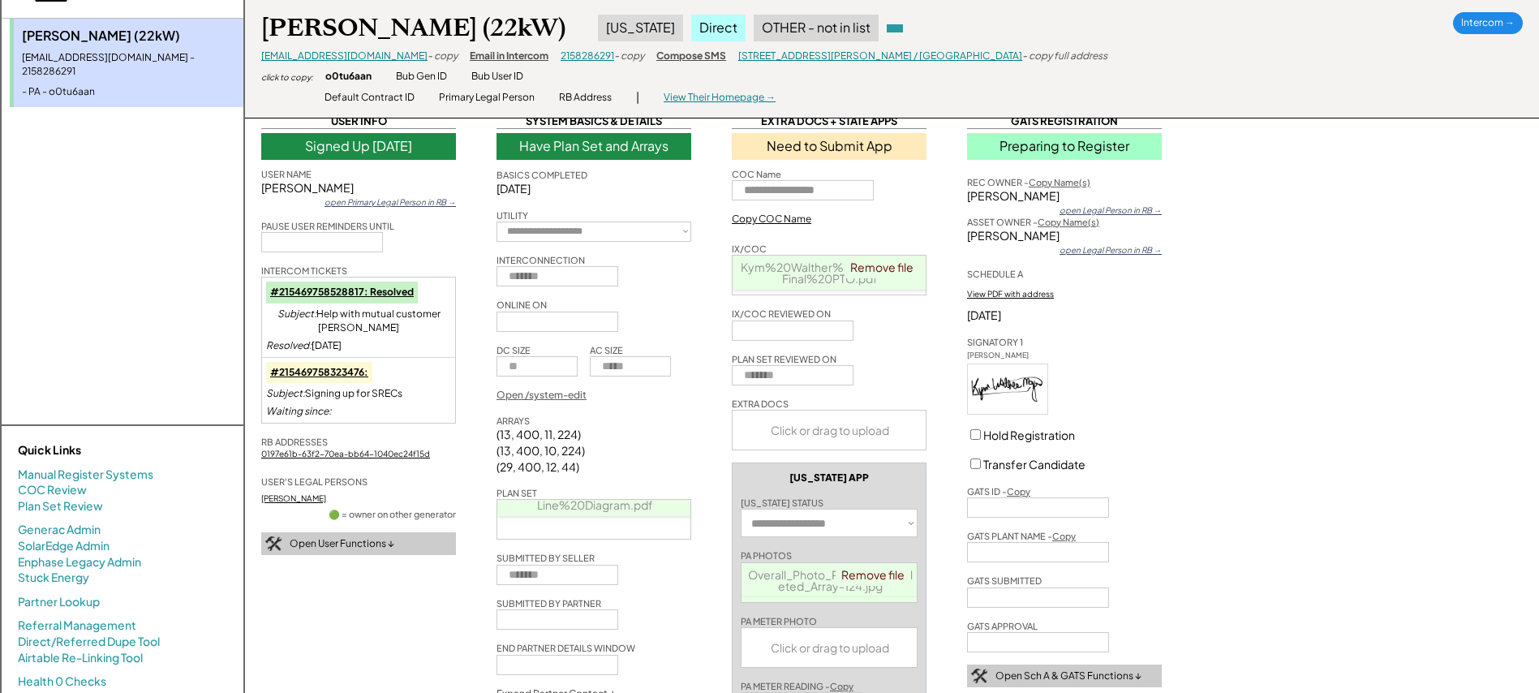 The height and width of the screenshot is (693, 1539). I want to click on div: SYSTEM BASICS & DETAILS, so click(594, 121).